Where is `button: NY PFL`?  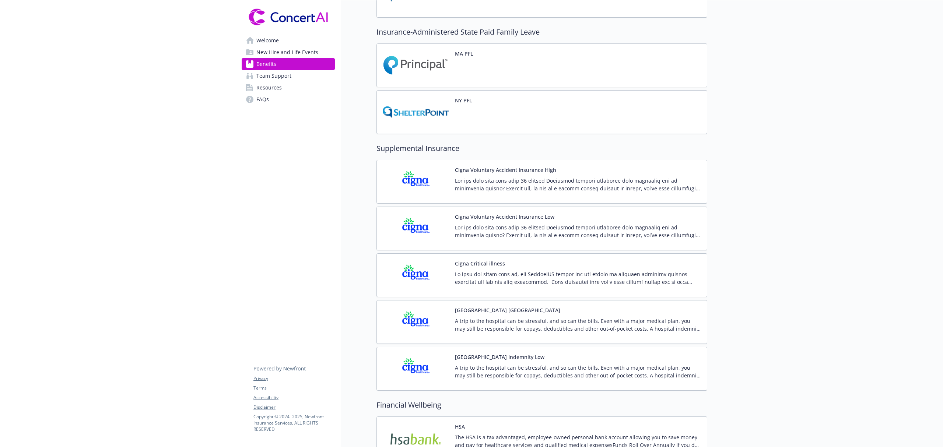
button: NY PFL is located at coordinates (463, 100).